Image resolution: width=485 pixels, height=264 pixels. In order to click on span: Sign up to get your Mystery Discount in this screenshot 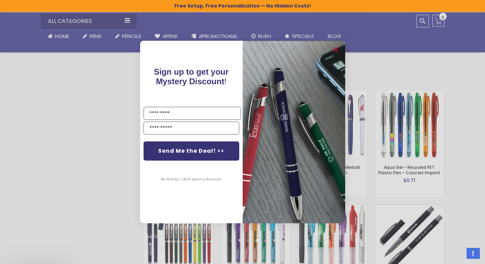, I will do `click(191, 76)`.